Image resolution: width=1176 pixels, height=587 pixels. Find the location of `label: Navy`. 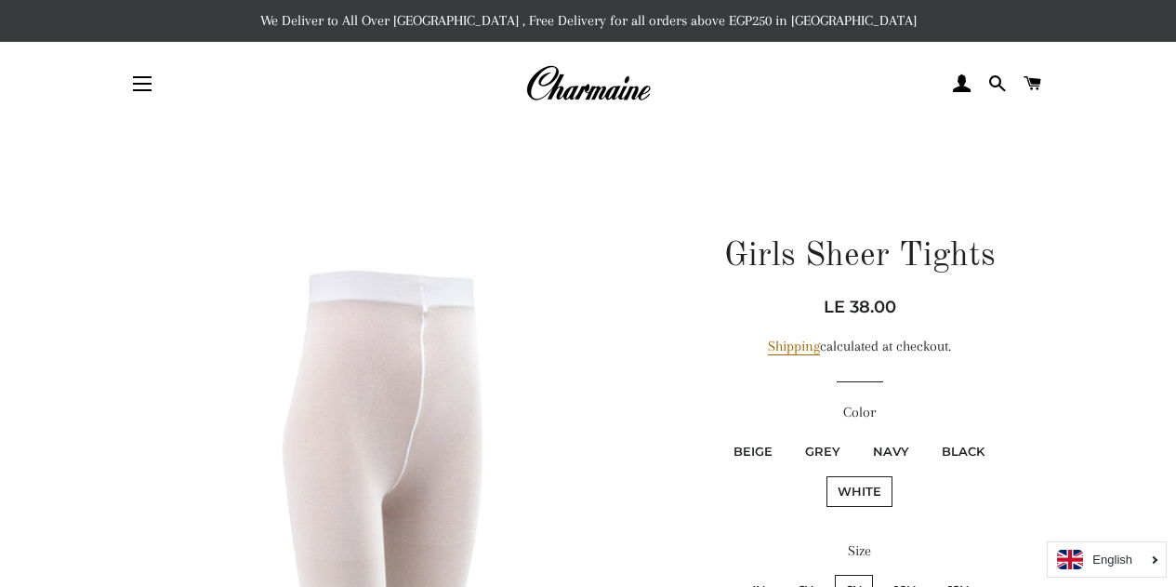

label: Navy is located at coordinates (891, 451).